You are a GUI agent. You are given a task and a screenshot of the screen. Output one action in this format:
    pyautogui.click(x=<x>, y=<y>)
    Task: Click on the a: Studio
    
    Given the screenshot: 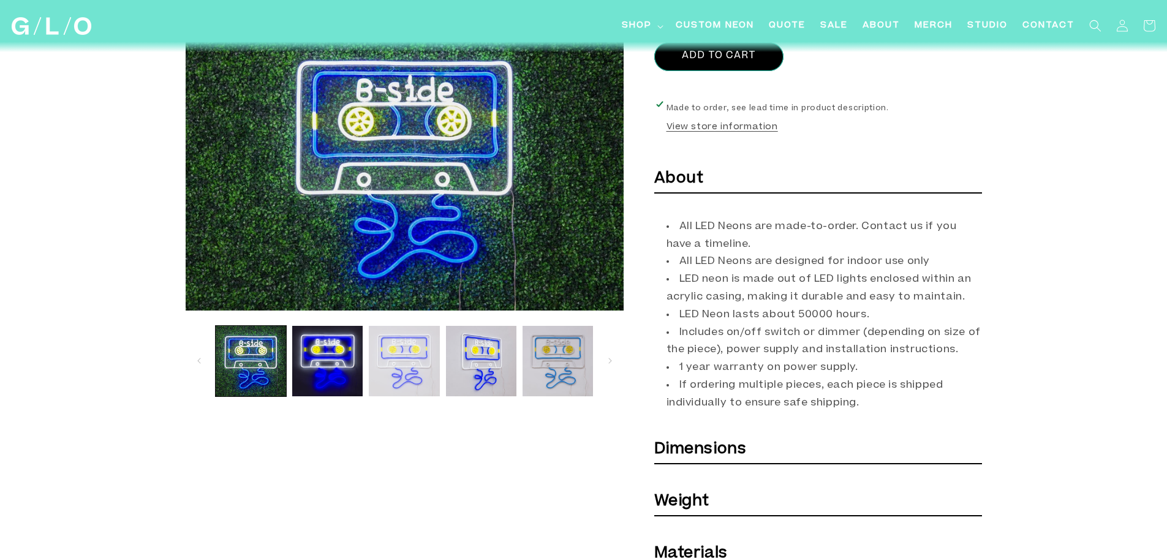 What is the action you would take?
    pyautogui.click(x=988, y=26)
    